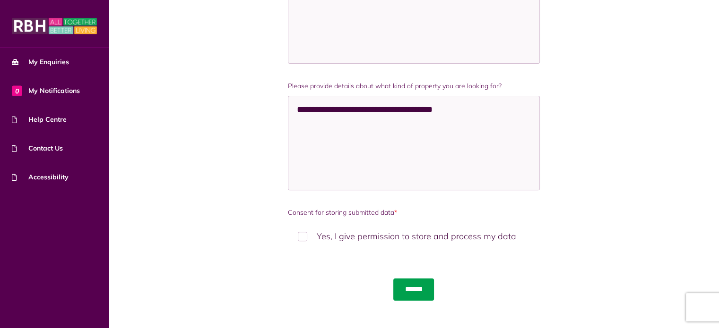 The height and width of the screenshot is (328, 719). What do you see at coordinates (40, 177) in the screenshot?
I see `span: Accessibility` at bounding box center [40, 177].